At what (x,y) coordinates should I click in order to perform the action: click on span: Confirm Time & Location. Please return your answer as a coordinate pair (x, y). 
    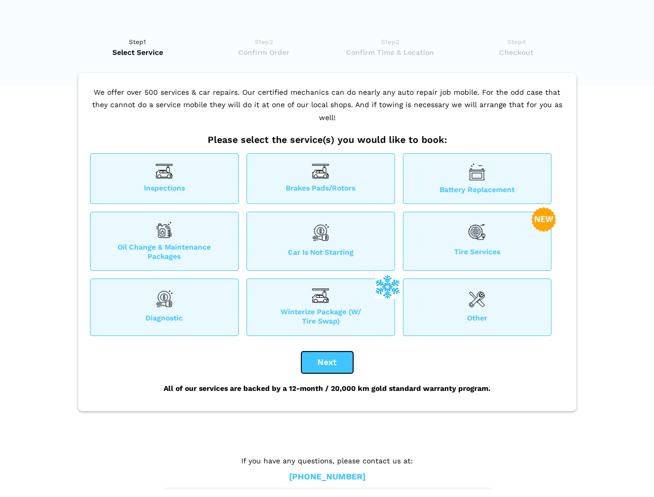
    Looking at the image, I should click on (390, 52).